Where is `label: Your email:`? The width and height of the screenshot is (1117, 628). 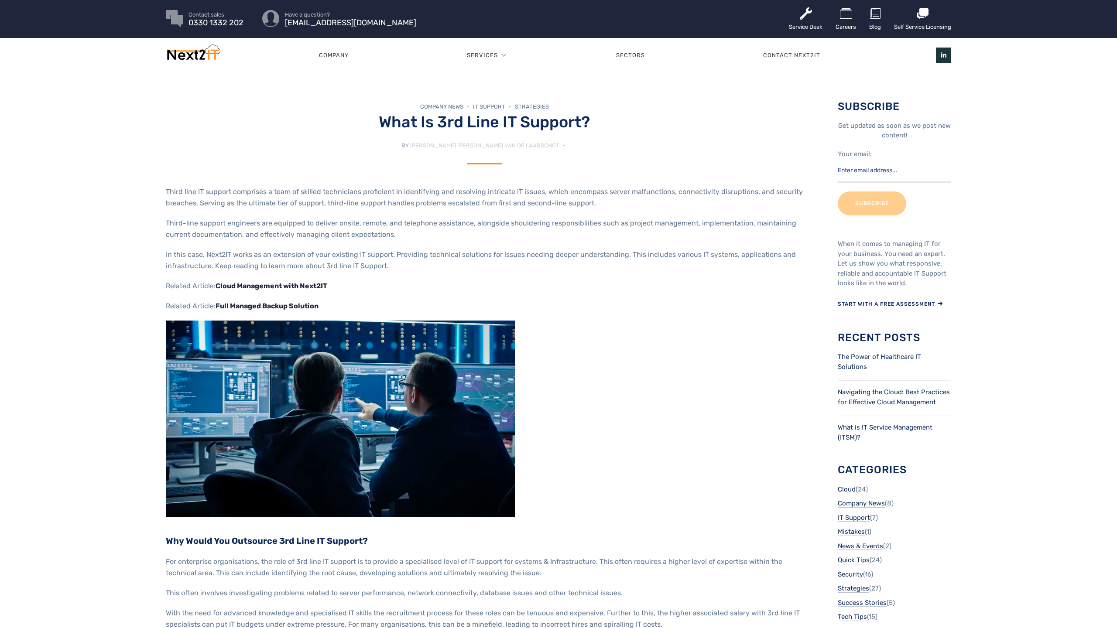 label: Your email: is located at coordinates (855, 154).